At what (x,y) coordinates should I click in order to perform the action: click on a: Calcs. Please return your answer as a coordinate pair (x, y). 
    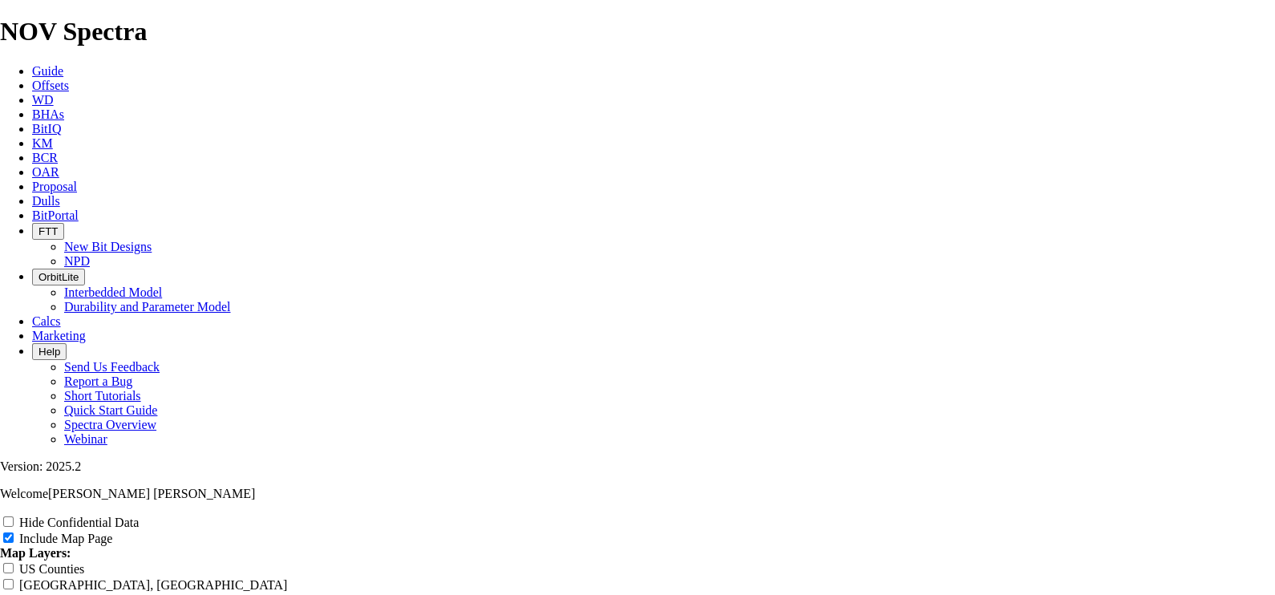
    Looking at the image, I should click on (47, 321).